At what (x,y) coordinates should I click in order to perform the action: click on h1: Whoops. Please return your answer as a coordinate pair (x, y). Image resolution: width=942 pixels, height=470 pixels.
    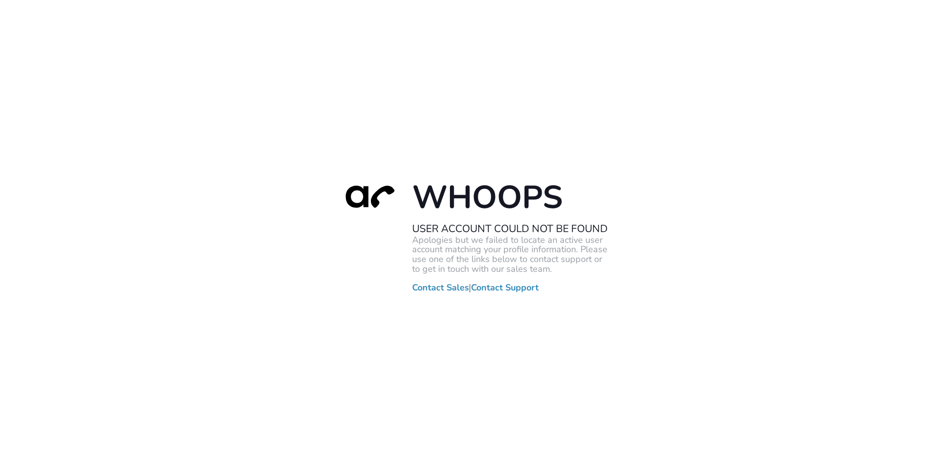
    Looking at the image, I should click on (510, 197).